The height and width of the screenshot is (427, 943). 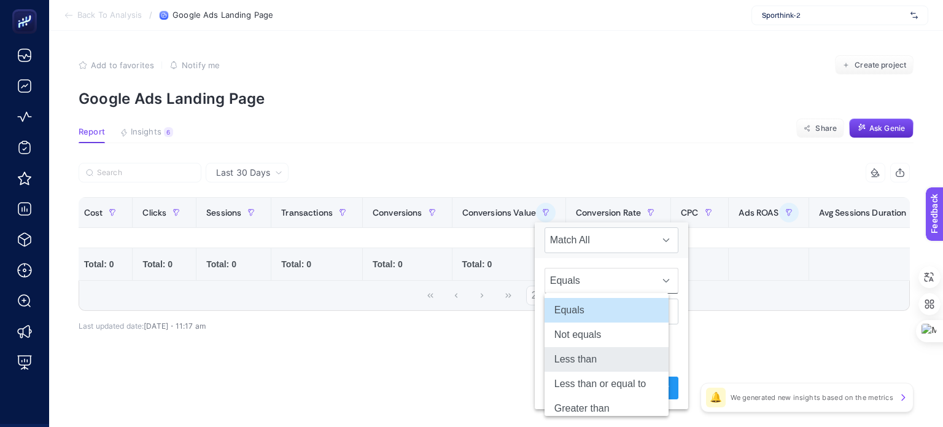 What do you see at coordinates (93, 212) in the screenshot?
I see `span: Cost` at bounding box center [93, 212].